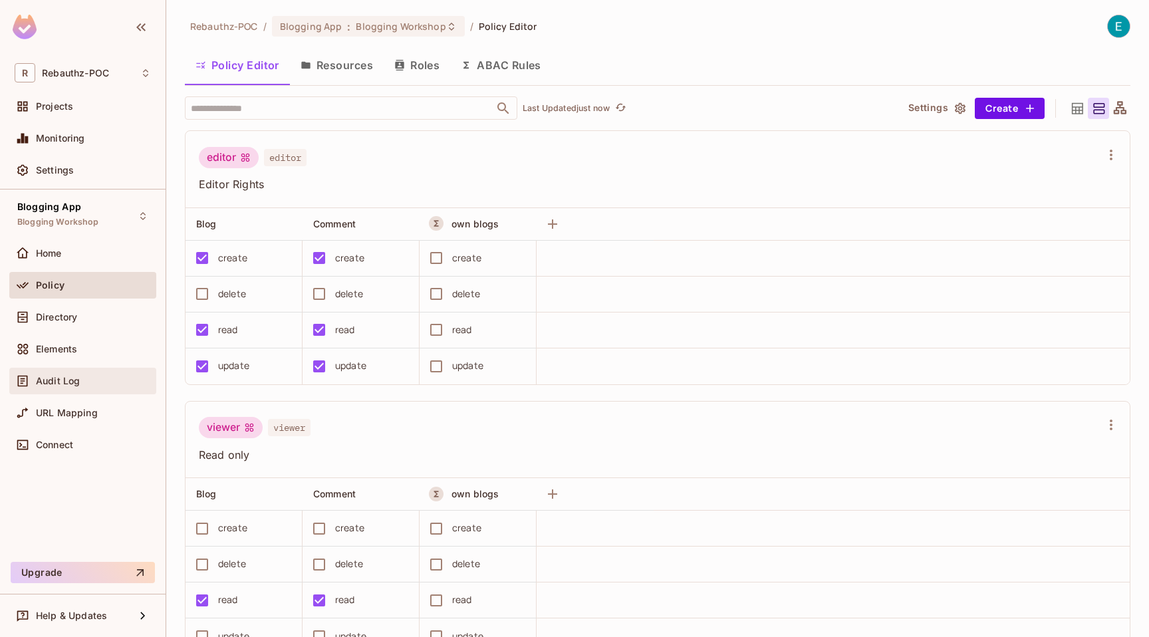  I want to click on button: Open, so click(503, 108).